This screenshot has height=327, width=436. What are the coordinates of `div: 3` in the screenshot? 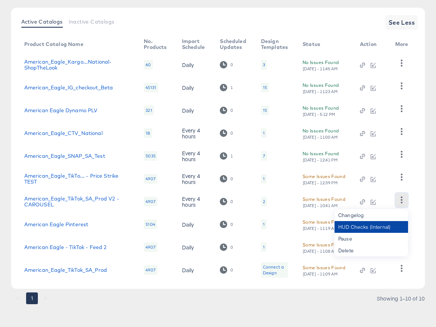 It's located at (264, 65).